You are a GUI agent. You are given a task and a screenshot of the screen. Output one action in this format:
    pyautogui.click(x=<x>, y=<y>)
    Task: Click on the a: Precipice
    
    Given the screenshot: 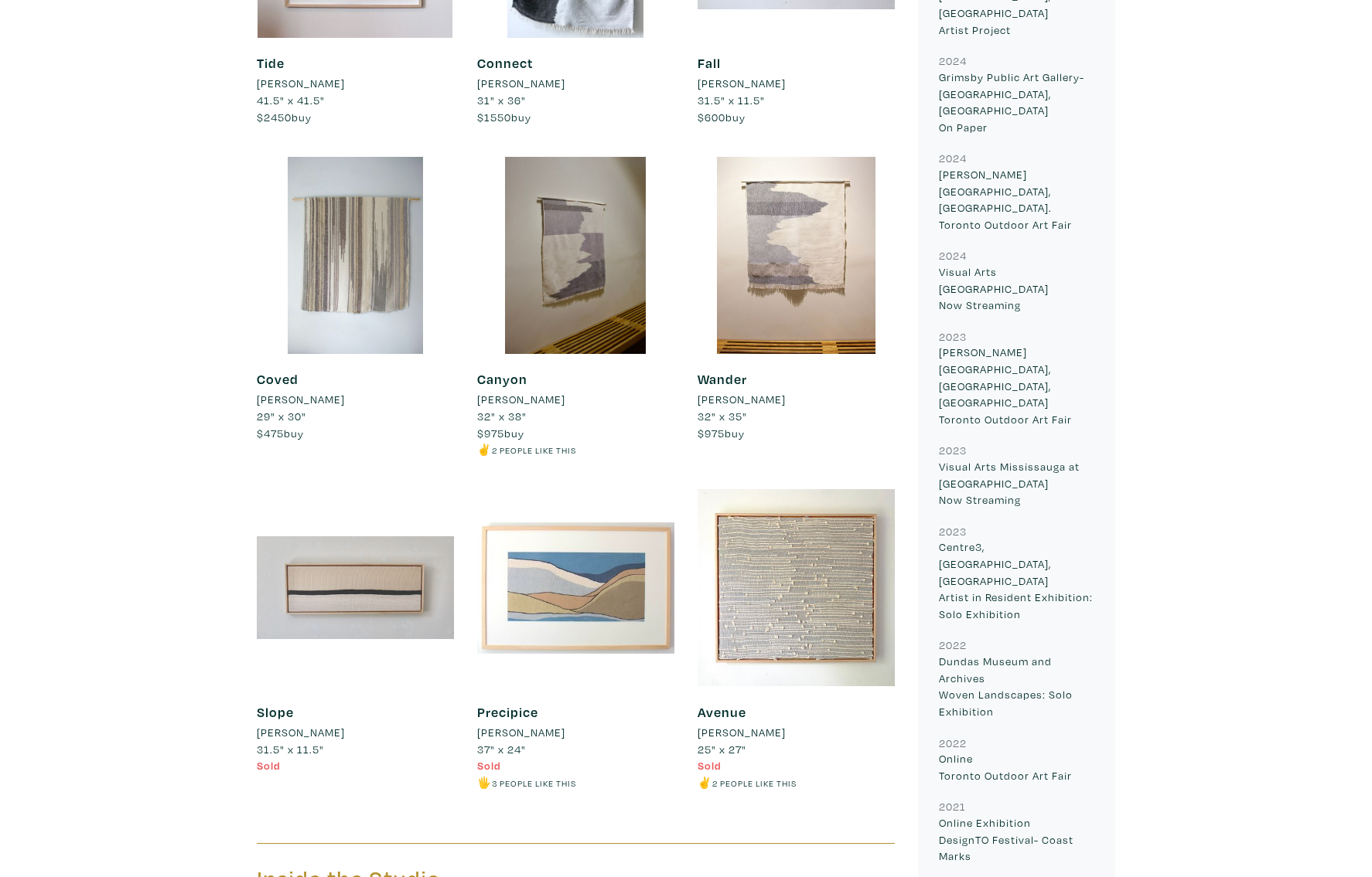 What is the action you would take?
    pyautogui.click(x=507, y=712)
    